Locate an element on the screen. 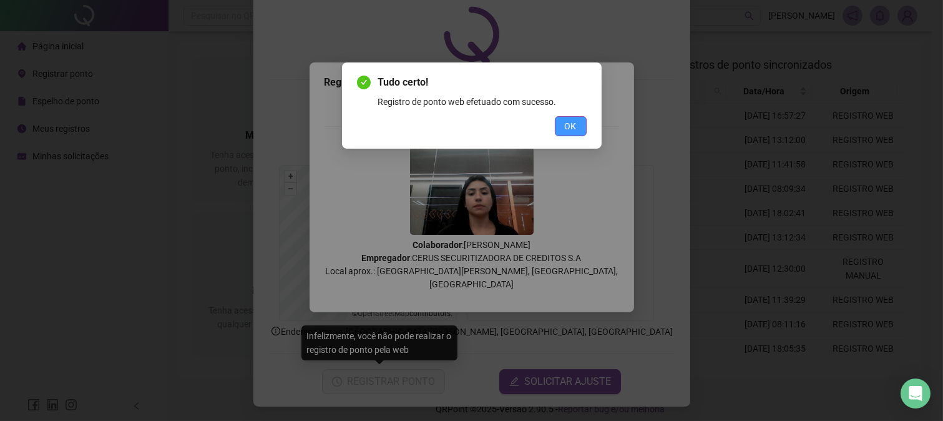 This screenshot has height=421, width=943. span: OK is located at coordinates (570, 126).